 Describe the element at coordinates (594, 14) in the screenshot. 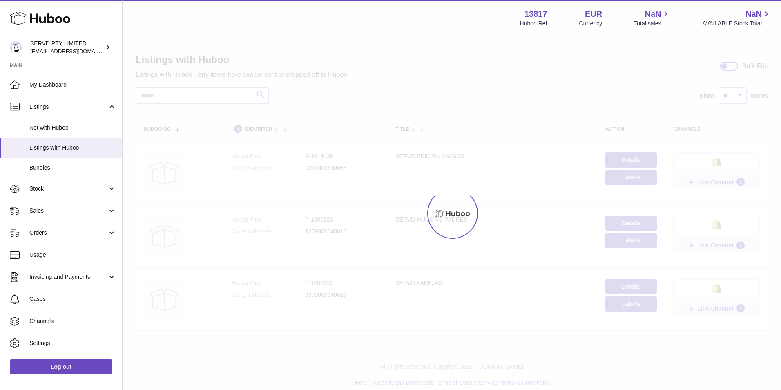

I see `strong: EUR` at that location.